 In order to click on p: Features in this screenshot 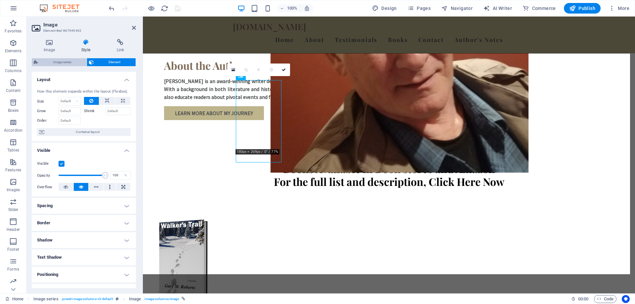, I will do `click(13, 170)`.